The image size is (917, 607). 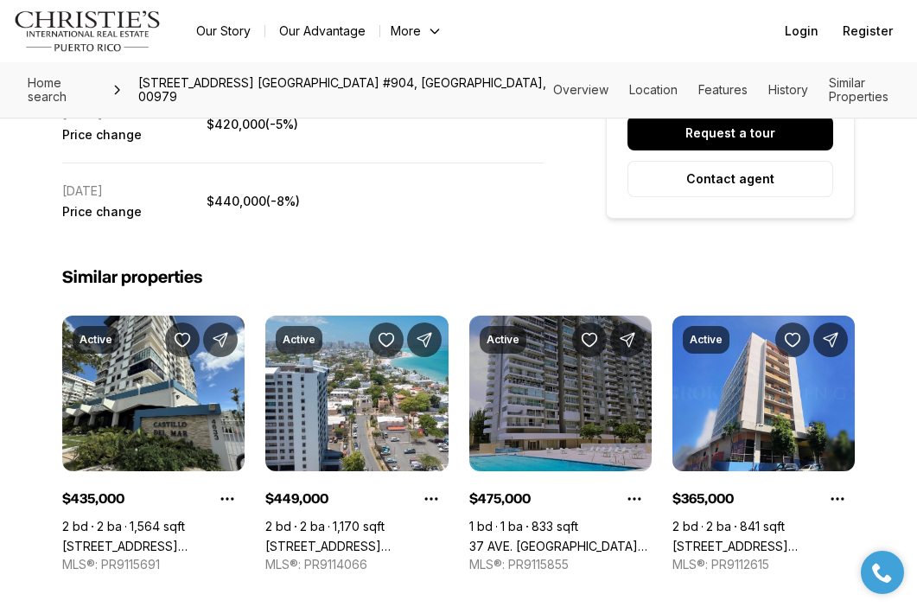 I want to click on a: Our Advantage, so click(x=323, y=31).